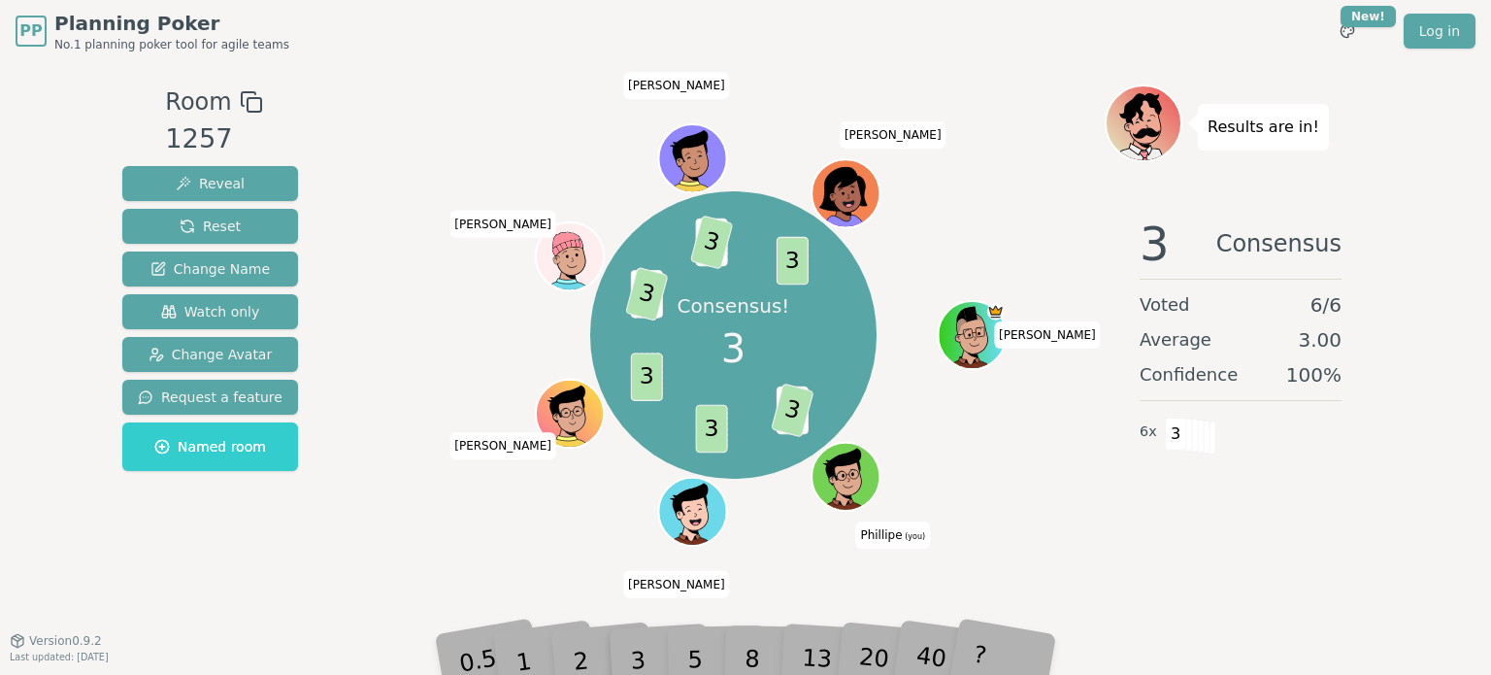  What do you see at coordinates (1176, 340) in the screenshot?
I see `span: Average` at bounding box center [1176, 340].